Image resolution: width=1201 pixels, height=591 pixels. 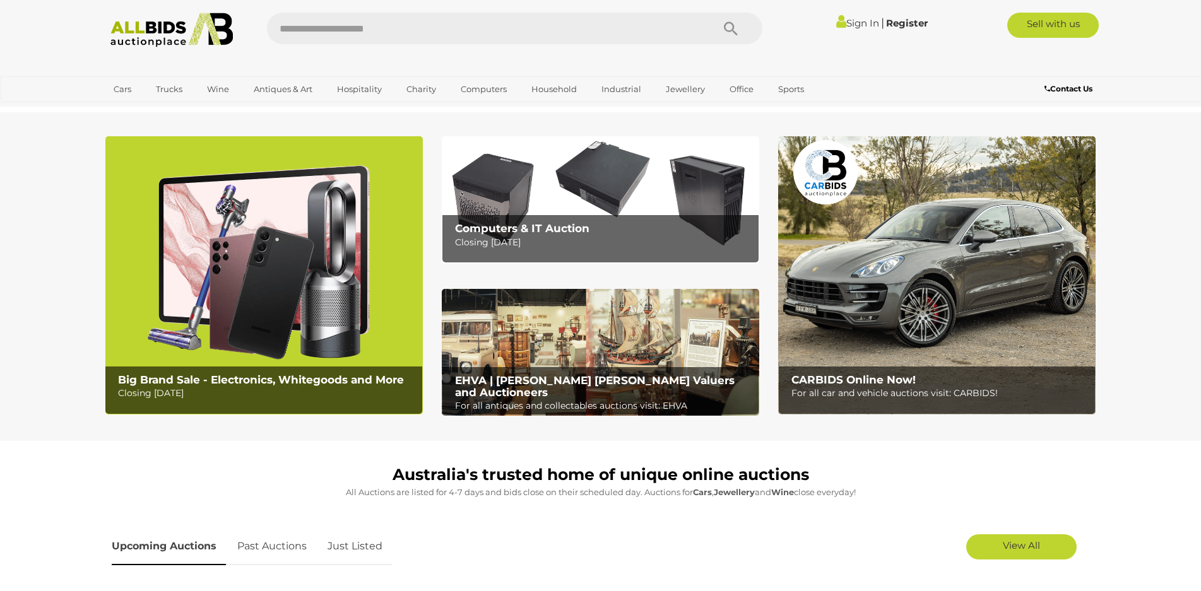 I want to click on b: Computers & IT Auction, so click(x=522, y=228).